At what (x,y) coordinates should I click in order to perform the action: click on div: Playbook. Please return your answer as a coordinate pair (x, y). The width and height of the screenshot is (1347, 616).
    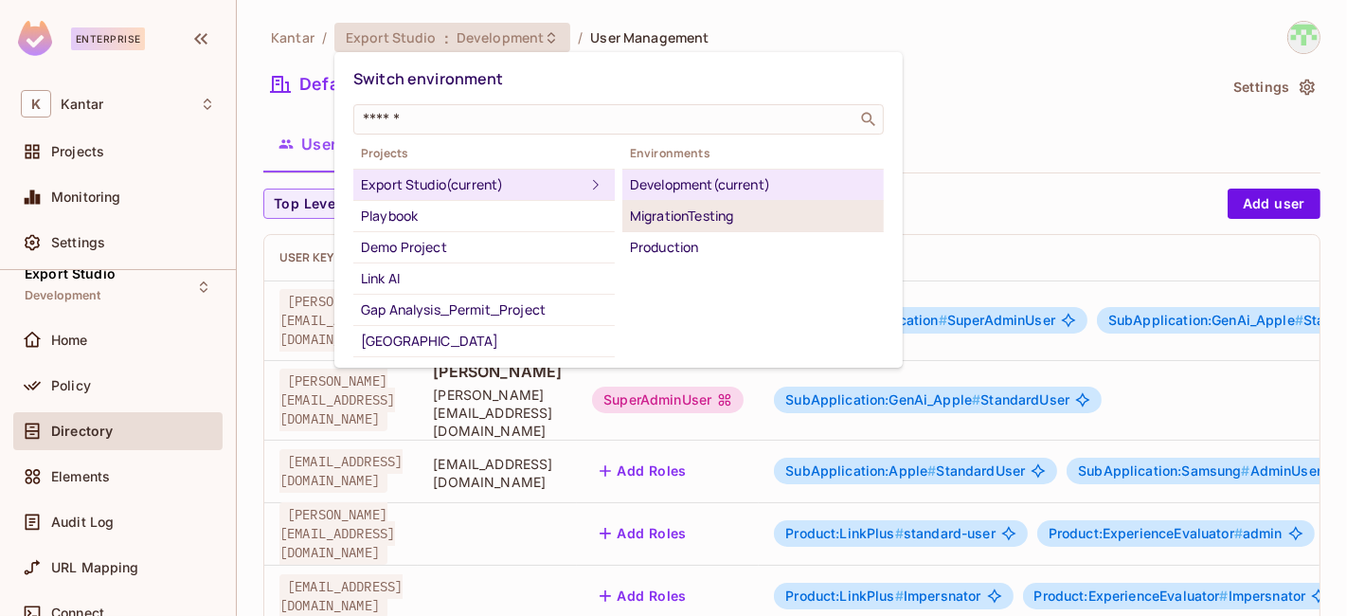
    Looking at the image, I should click on (484, 216).